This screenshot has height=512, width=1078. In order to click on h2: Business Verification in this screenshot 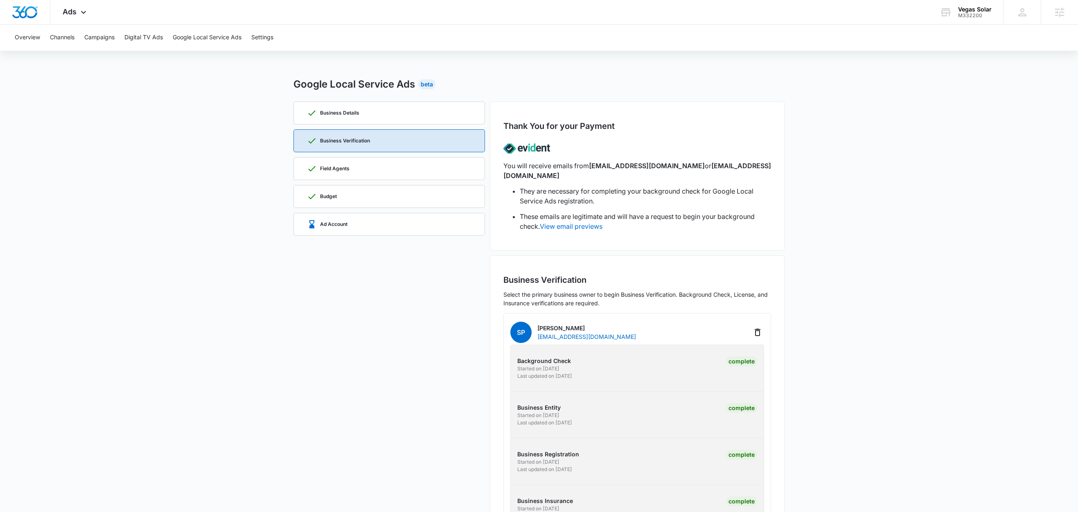, I will do `click(637, 280)`.